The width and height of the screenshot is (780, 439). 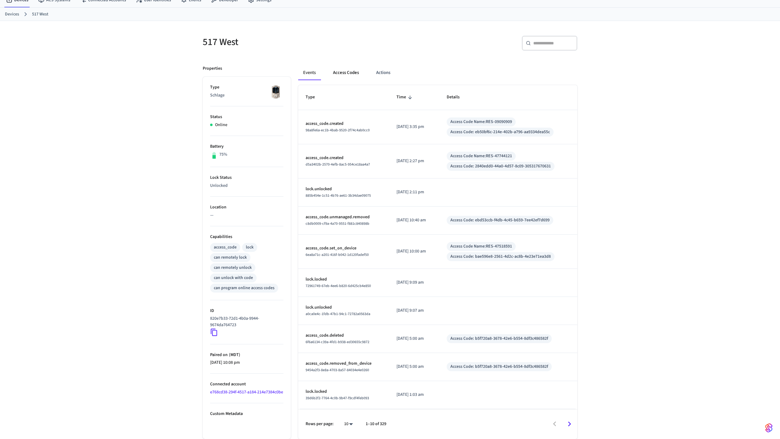 I want to click on div: 10, so click(x=349, y=424).